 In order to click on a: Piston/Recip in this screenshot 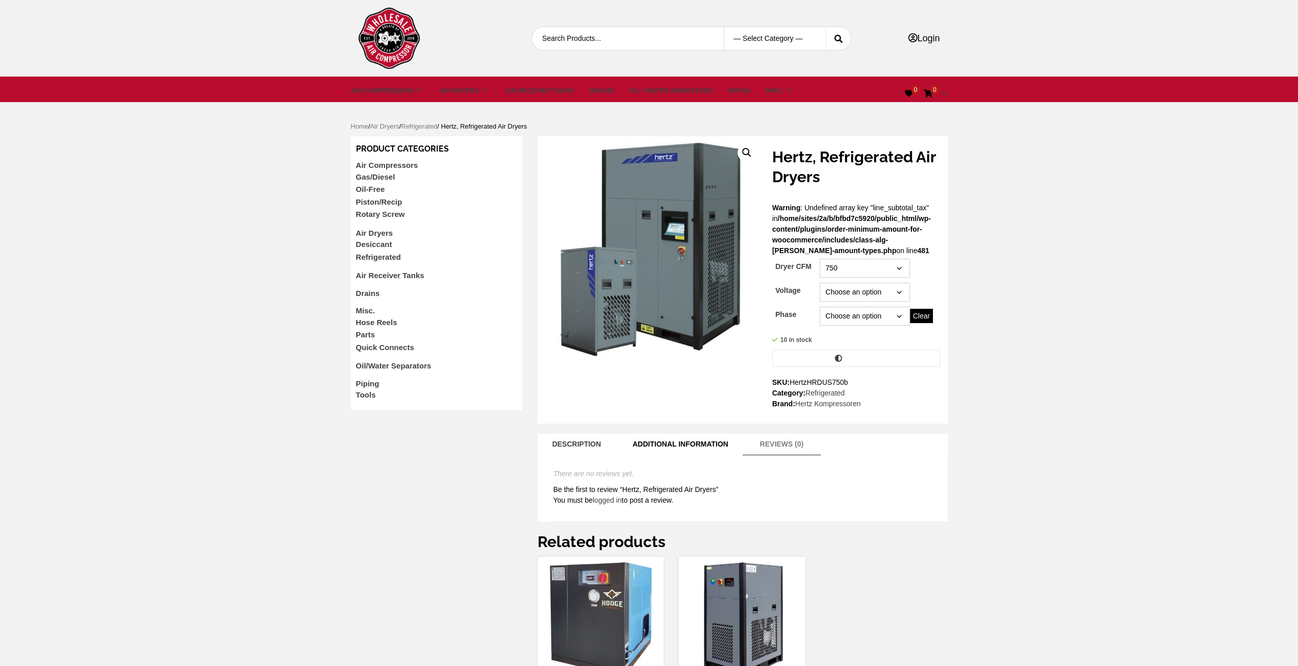, I will do `click(379, 202)`.